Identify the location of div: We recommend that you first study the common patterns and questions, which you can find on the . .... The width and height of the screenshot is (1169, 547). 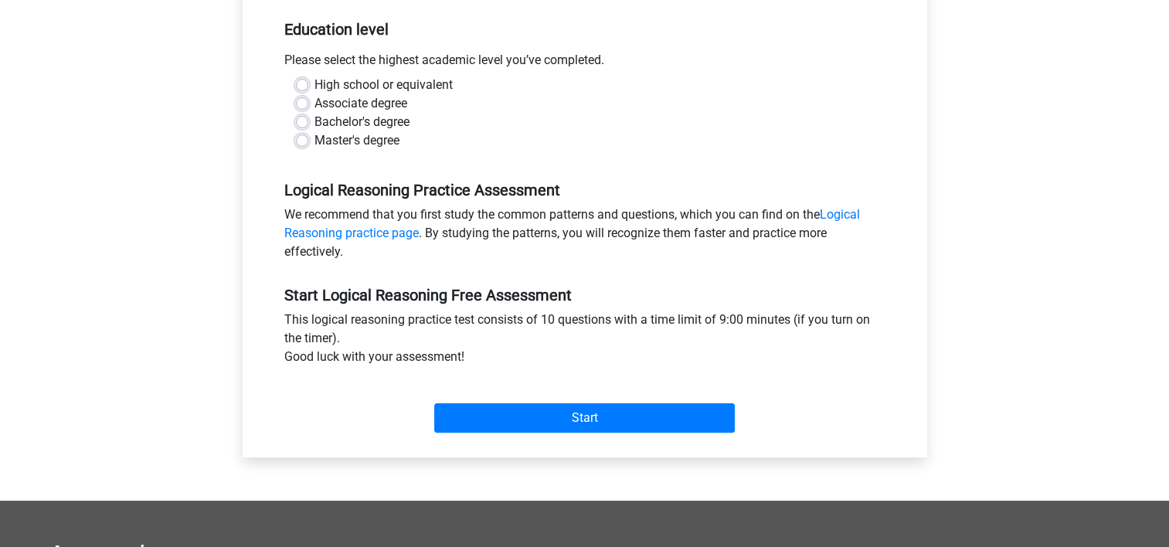
(585, 236).